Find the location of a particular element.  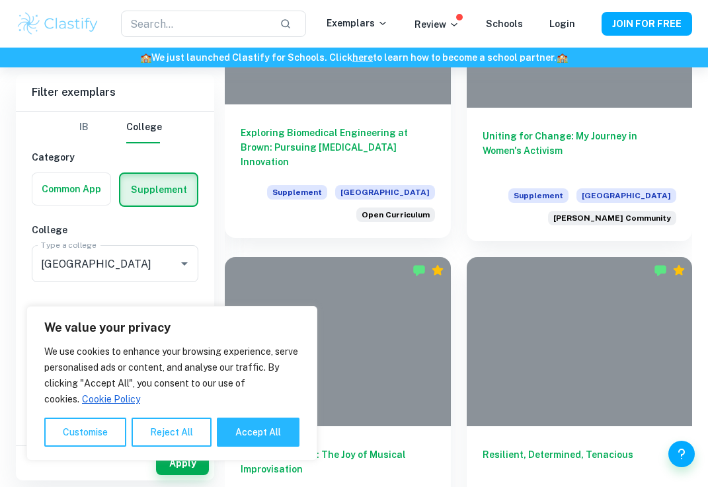

label: Type a college is located at coordinates (68, 245).